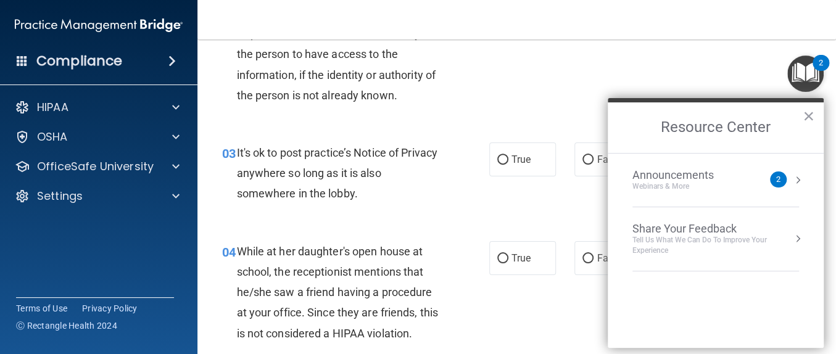 Image resolution: width=836 pixels, height=354 pixels. What do you see at coordinates (686, 175) in the screenshot?
I see `div: Announcements` at bounding box center [686, 175].